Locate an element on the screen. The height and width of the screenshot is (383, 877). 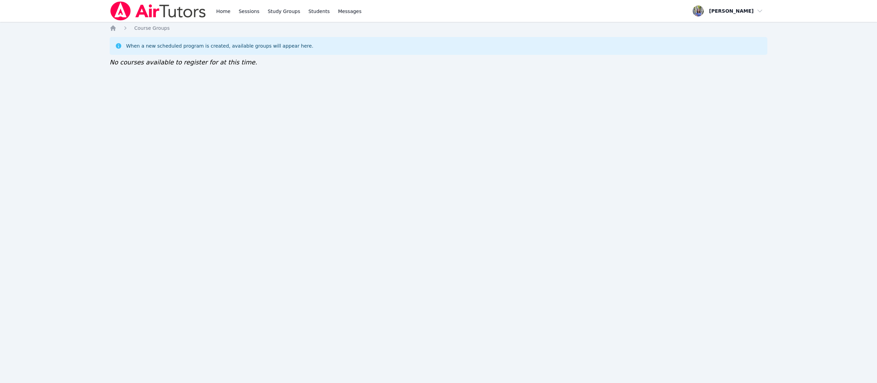
img: Air Tutors is located at coordinates (158, 11).